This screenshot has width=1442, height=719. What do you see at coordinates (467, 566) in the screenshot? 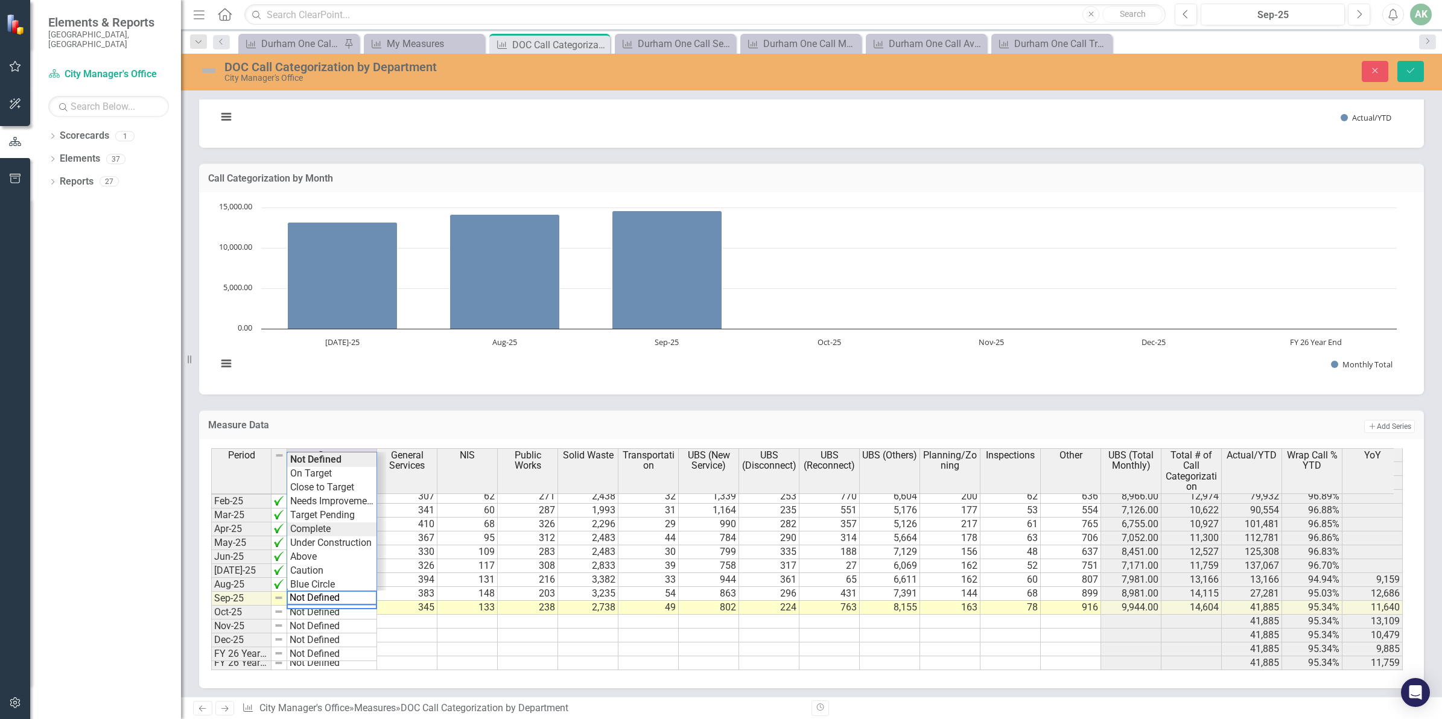
I see `td: 117` at bounding box center [467, 566].